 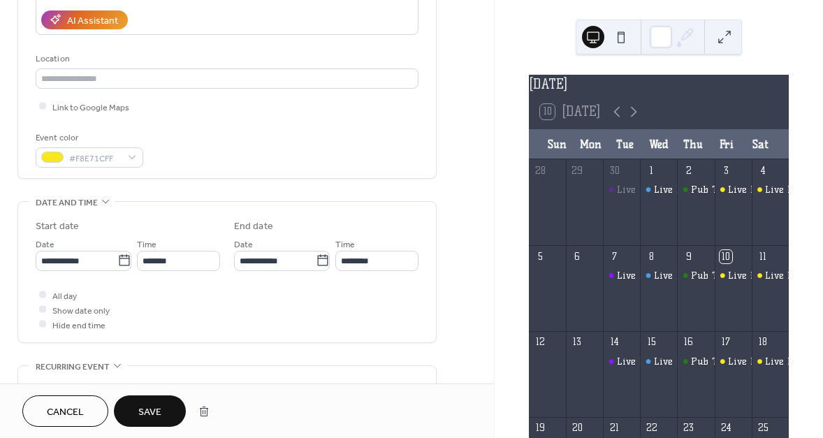 I want to click on button: Cancel, so click(x=65, y=411).